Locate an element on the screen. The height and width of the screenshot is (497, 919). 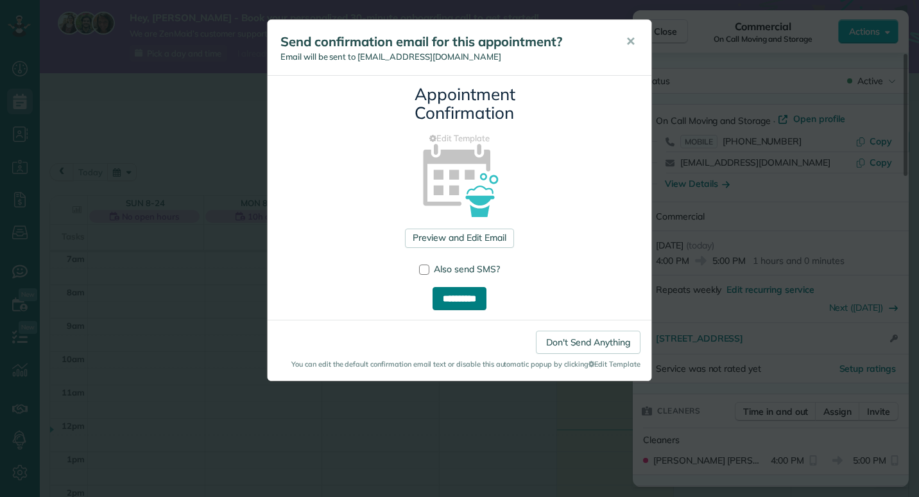
img: appointment_confirmation_icon-141e34405f88b12ade42628e8c248340957700ab75a12ae832a8710e9b578dc5.png is located at coordinates (459, 178).